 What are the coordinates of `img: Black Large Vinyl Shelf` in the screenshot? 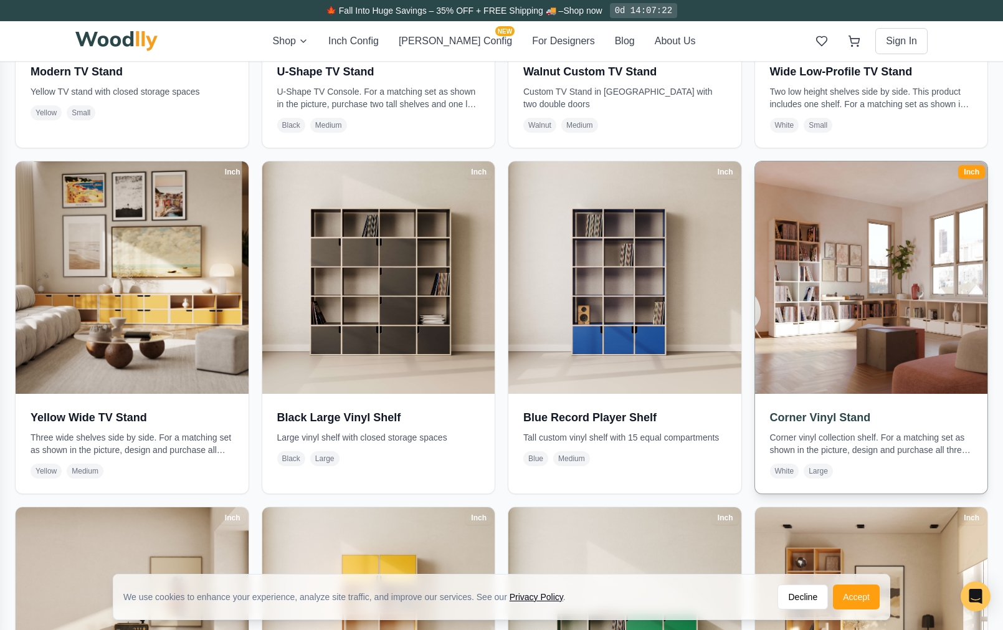 It's located at (379, 278).